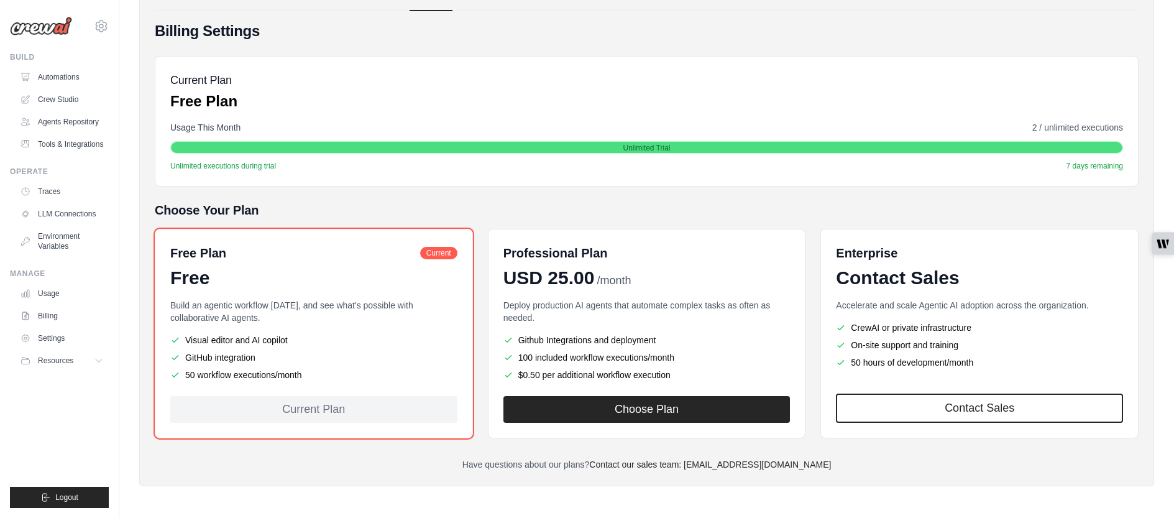 The width and height of the screenshot is (1174, 518). What do you see at coordinates (204, 101) in the screenshot?
I see `p: Free Plan` at bounding box center [204, 101].